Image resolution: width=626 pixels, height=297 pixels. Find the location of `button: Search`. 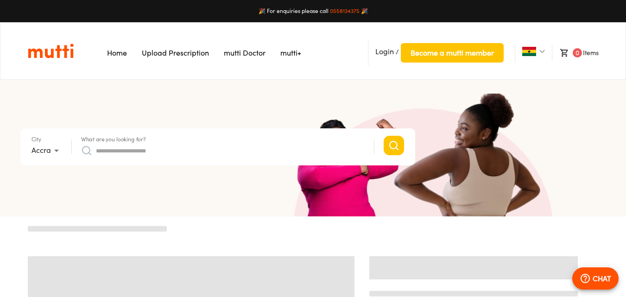

button: Search is located at coordinates (394, 145).